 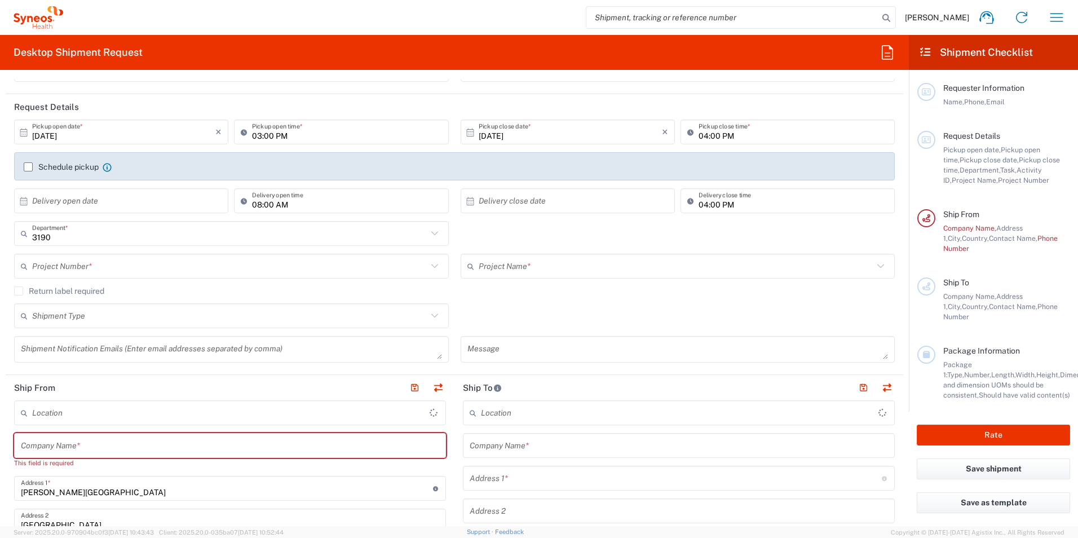 I want to click on span: Project Number, so click(x=1023, y=180).